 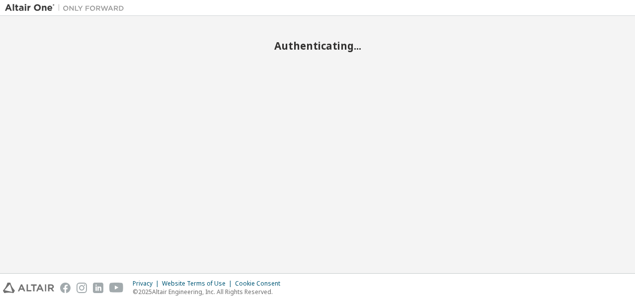 What do you see at coordinates (209, 292) in the screenshot?
I see `p: © 2025 Altair Engineering, Inc. All Rights Reserved.` at bounding box center [209, 292].